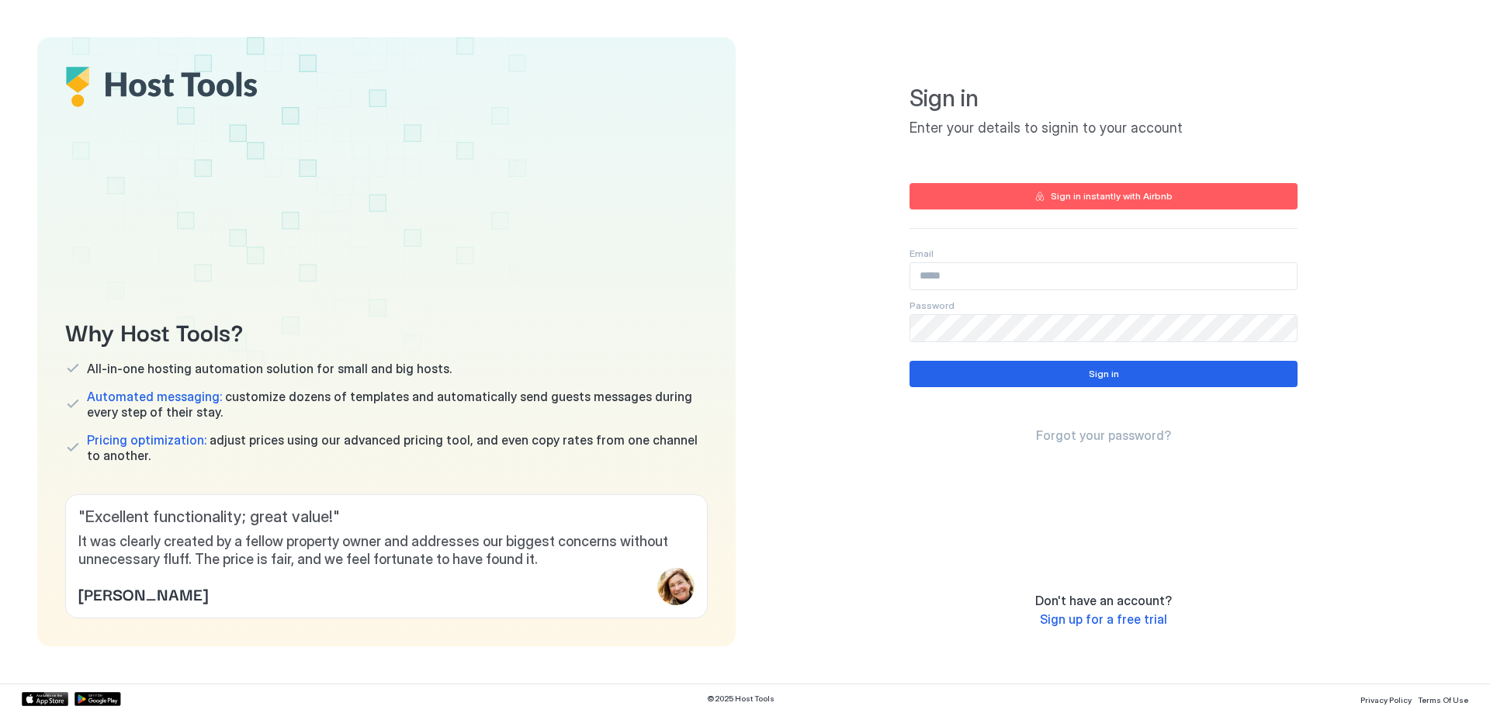 This screenshot has height=713, width=1490. I want to click on span: Sign up for a free trial, so click(1103, 619).